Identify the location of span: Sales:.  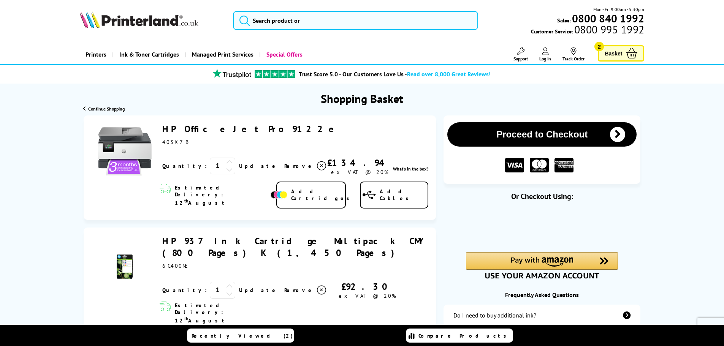
(564, 20).